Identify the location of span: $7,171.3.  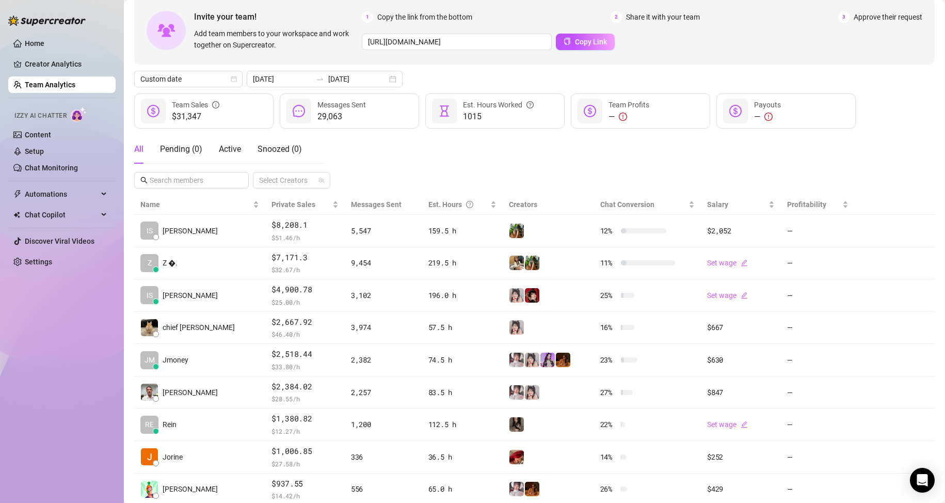
(305, 258).